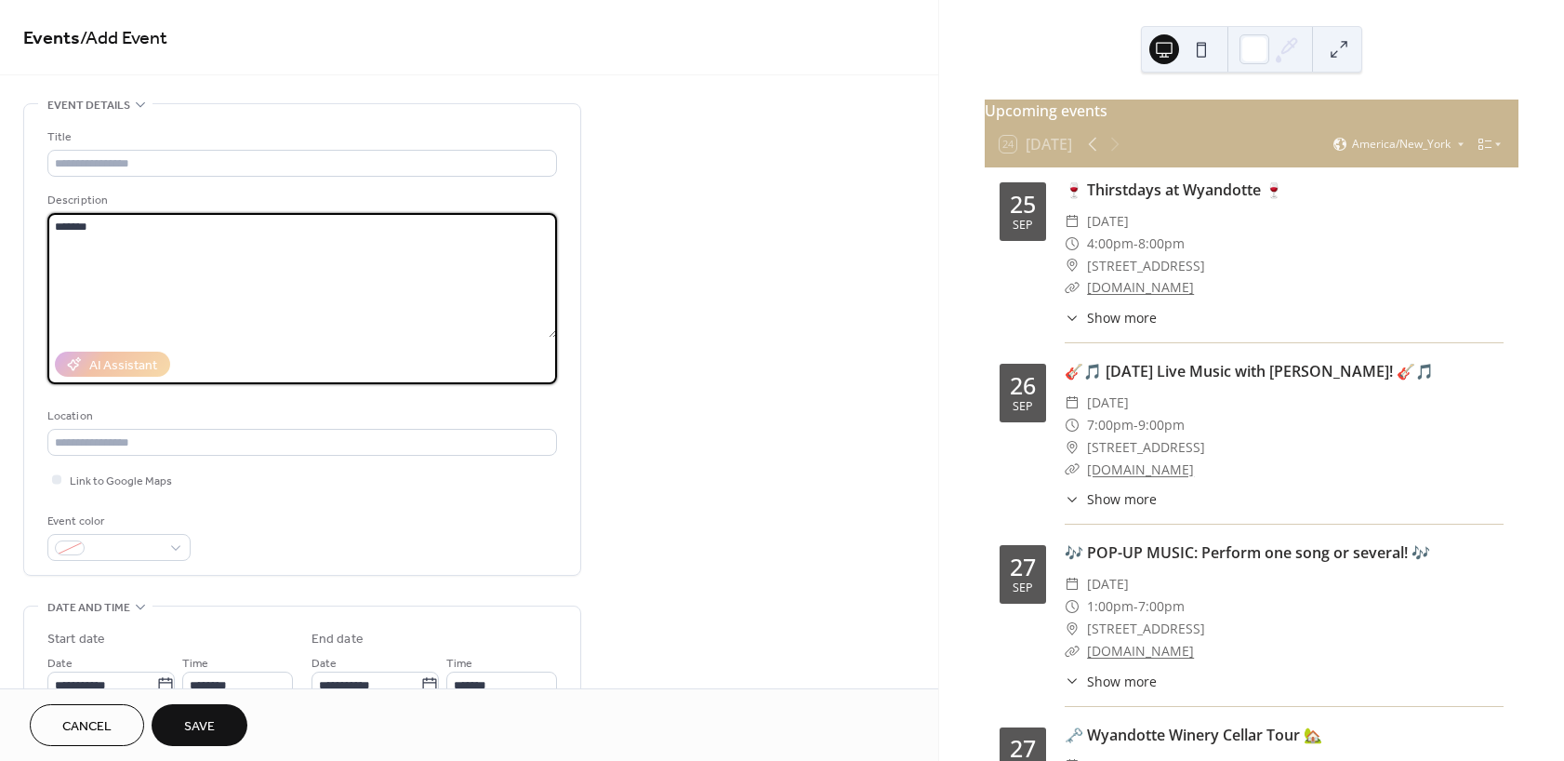  What do you see at coordinates (1162, 425) in the screenshot?
I see `span: 9:00pm` at bounding box center [1162, 425].